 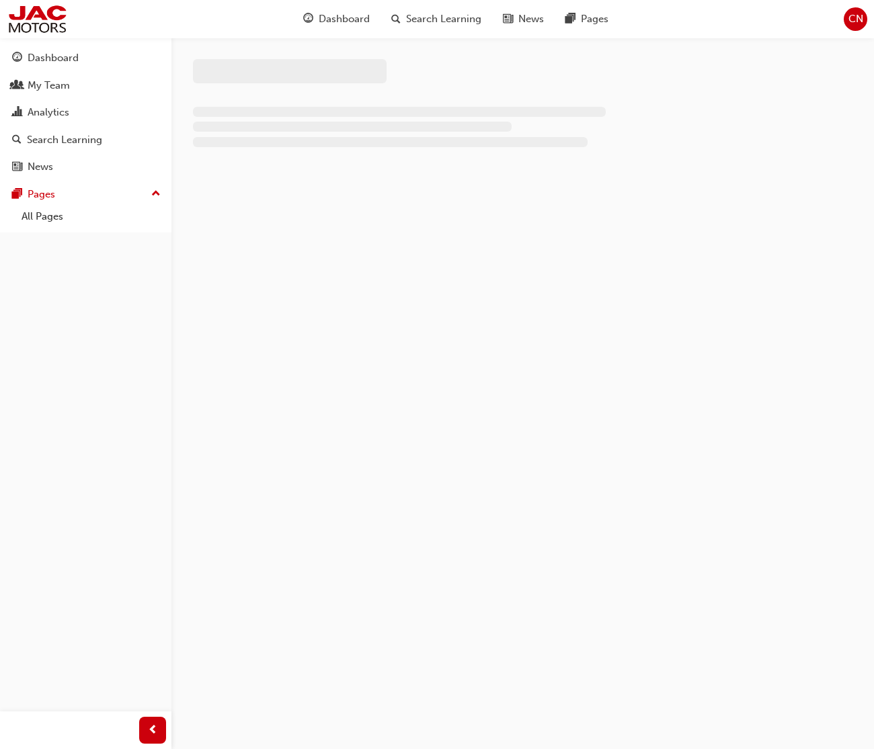 What do you see at coordinates (85, 58) in the screenshot?
I see `a: Dashboard` at bounding box center [85, 58].